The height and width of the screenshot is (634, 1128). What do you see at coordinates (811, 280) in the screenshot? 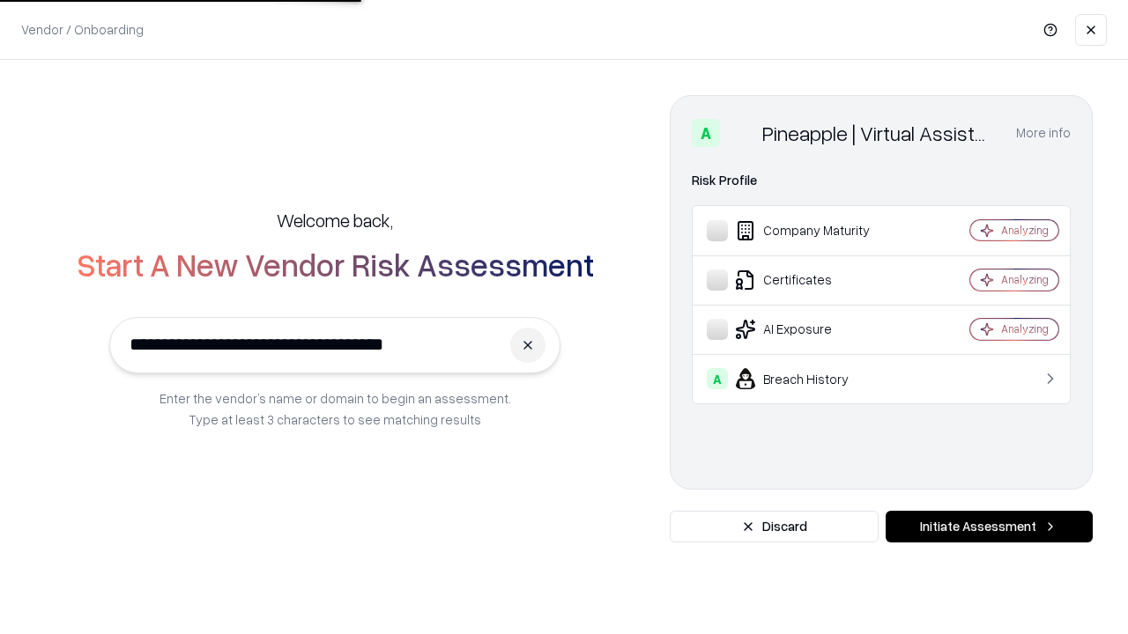
I see `div: Certificates` at bounding box center [811, 280].